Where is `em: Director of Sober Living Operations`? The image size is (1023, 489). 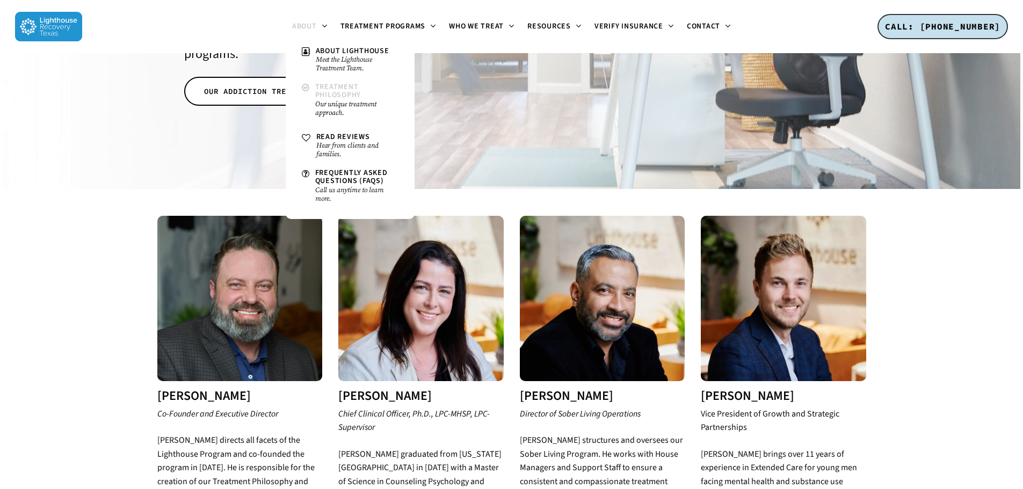
em: Director of Sober Living Operations is located at coordinates (580, 414).